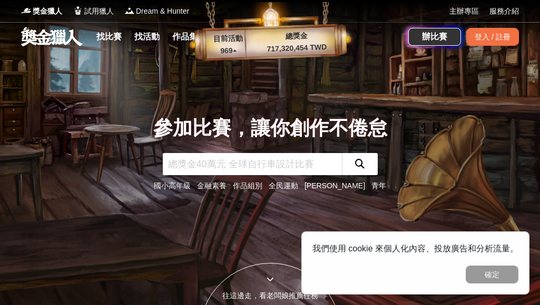  I want to click on span: 試用獵人, so click(99, 11).